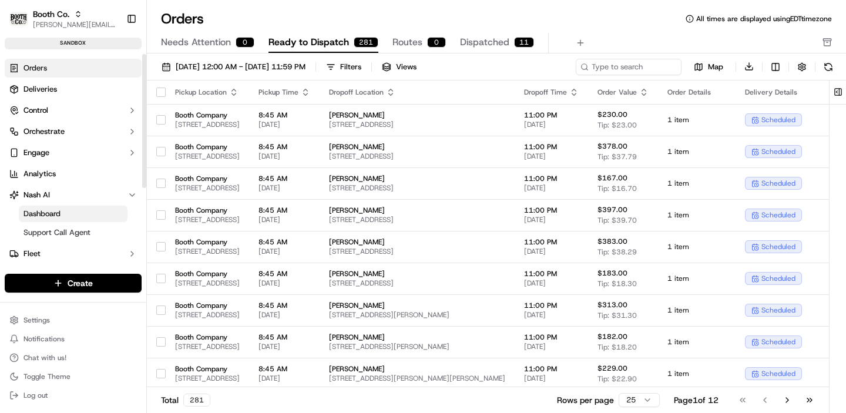 The width and height of the screenshot is (846, 413). What do you see at coordinates (80, 283) in the screenshot?
I see `span: Create` at bounding box center [80, 283].